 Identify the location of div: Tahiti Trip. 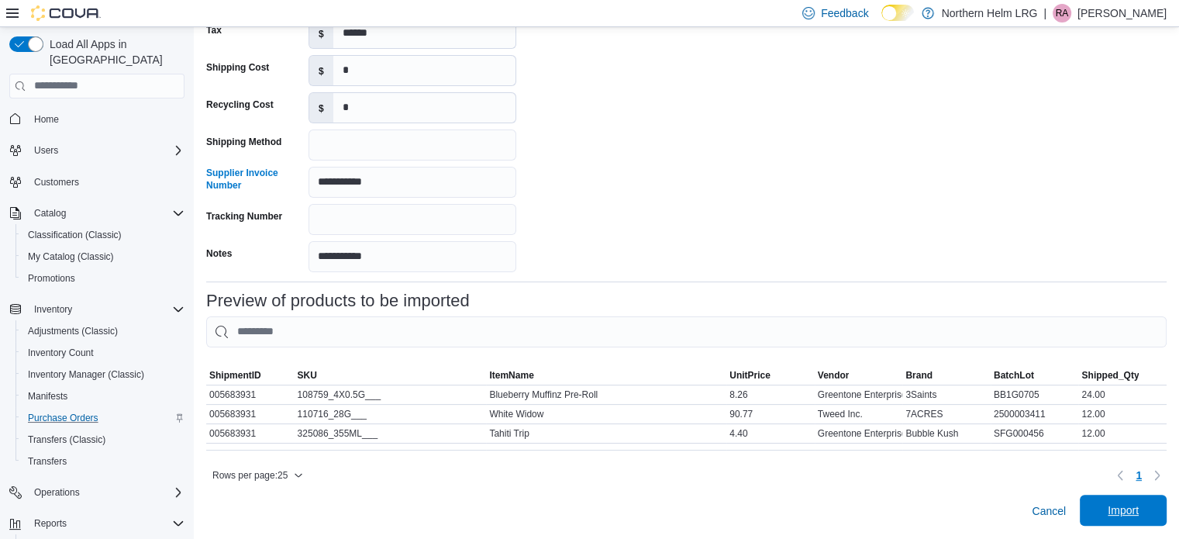
(606, 433).